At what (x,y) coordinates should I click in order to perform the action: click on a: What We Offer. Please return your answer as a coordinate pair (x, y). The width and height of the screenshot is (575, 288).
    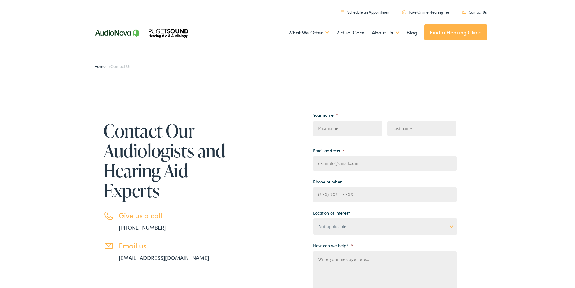
    Looking at the image, I should click on (309, 33).